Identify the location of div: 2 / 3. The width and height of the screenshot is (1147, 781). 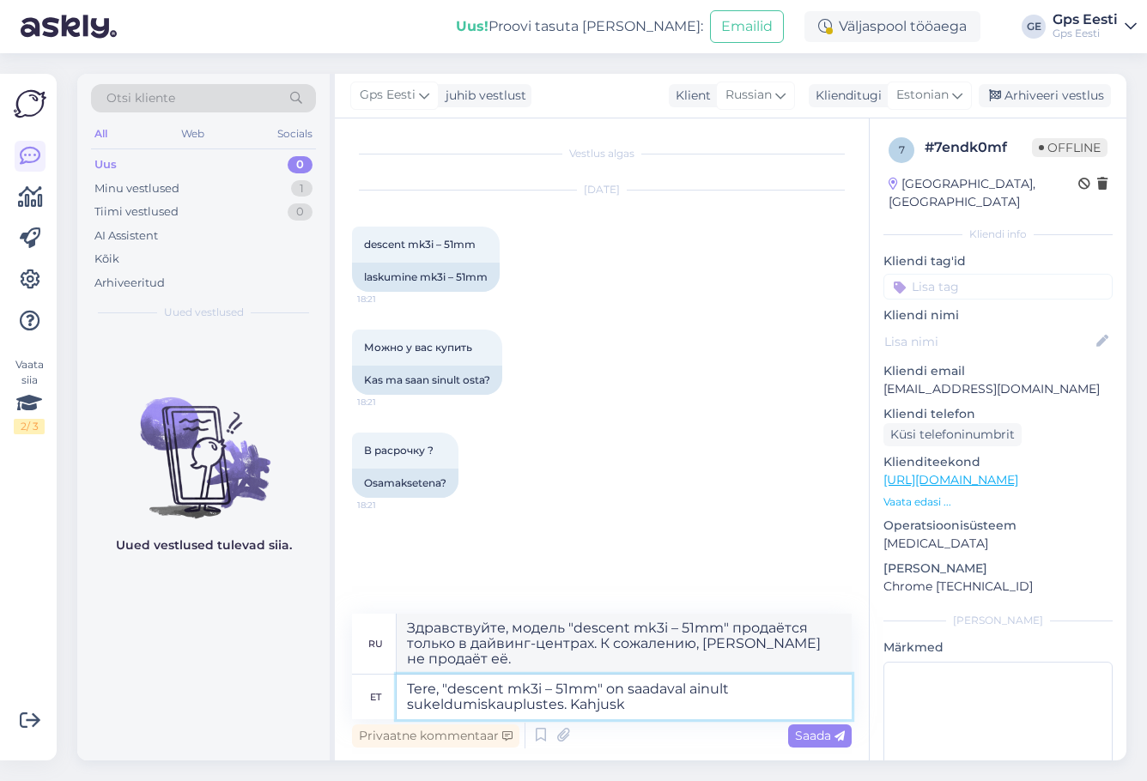
(29, 427).